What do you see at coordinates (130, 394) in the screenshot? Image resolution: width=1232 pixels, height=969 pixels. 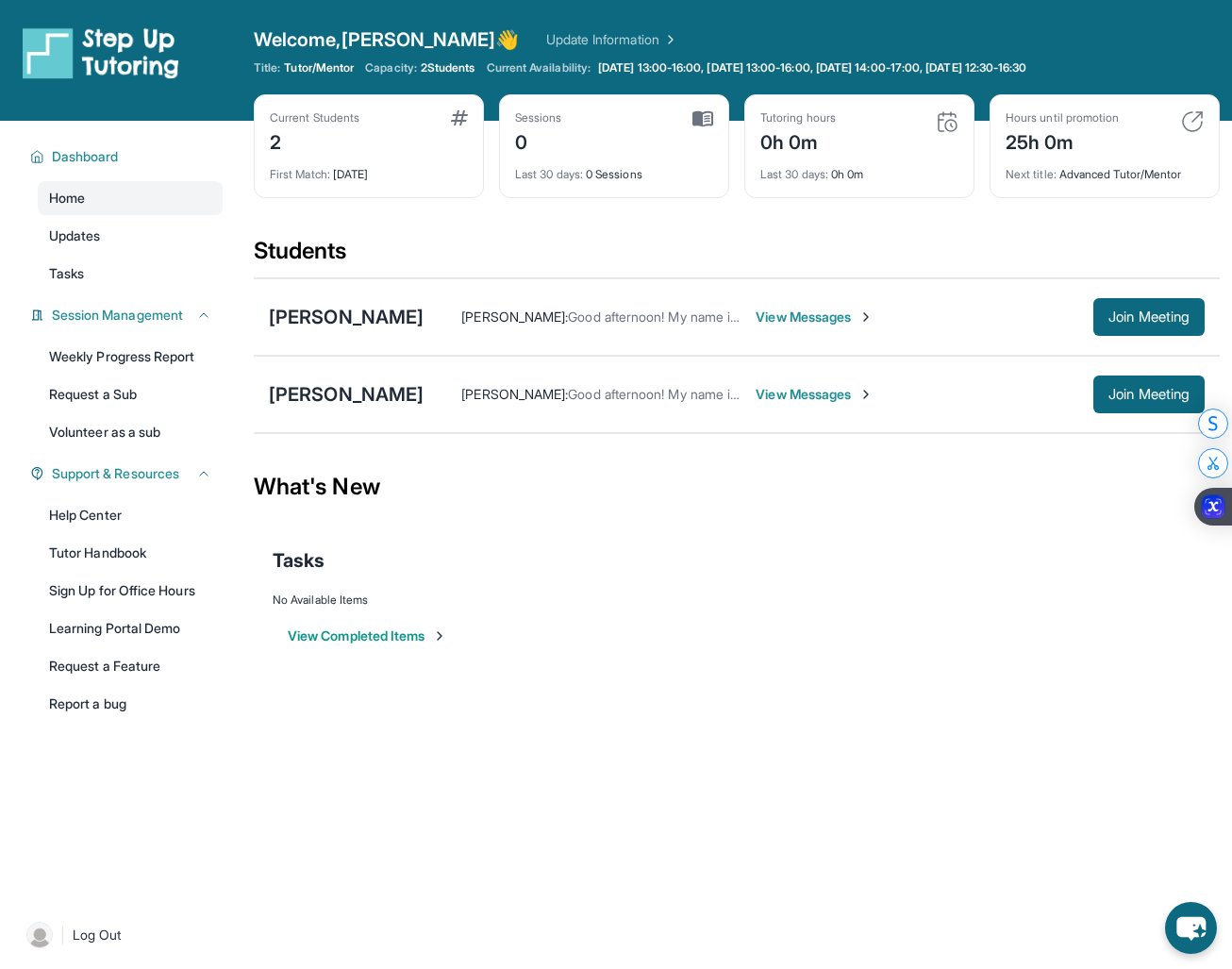 I see `a: Request a Sub` at bounding box center [130, 394].